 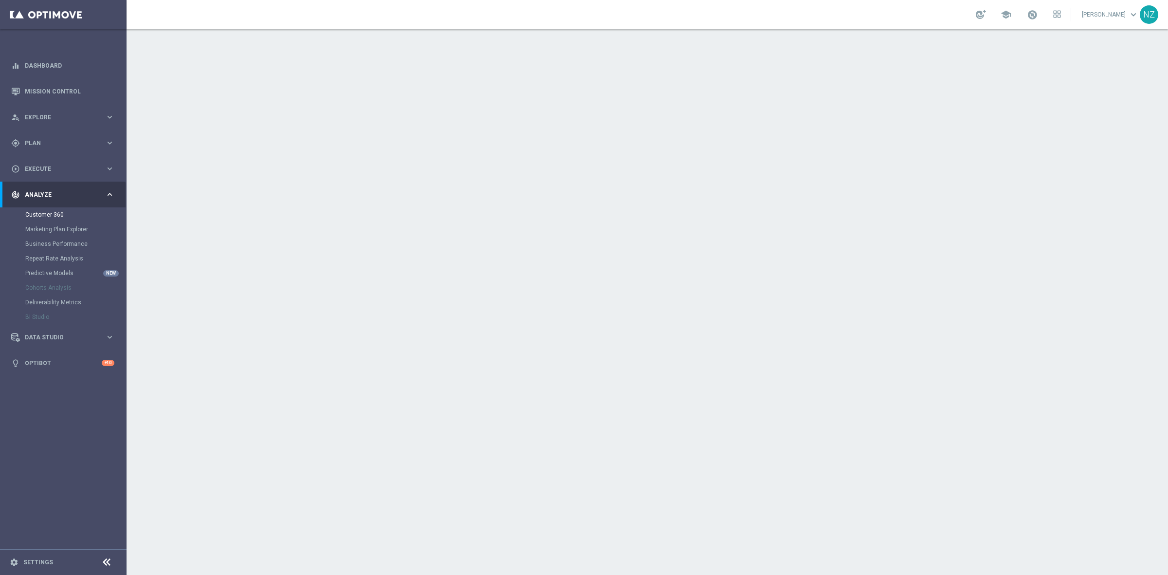 What do you see at coordinates (58, 337) in the screenshot?
I see `div: Data Studio` at bounding box center [58, 337].